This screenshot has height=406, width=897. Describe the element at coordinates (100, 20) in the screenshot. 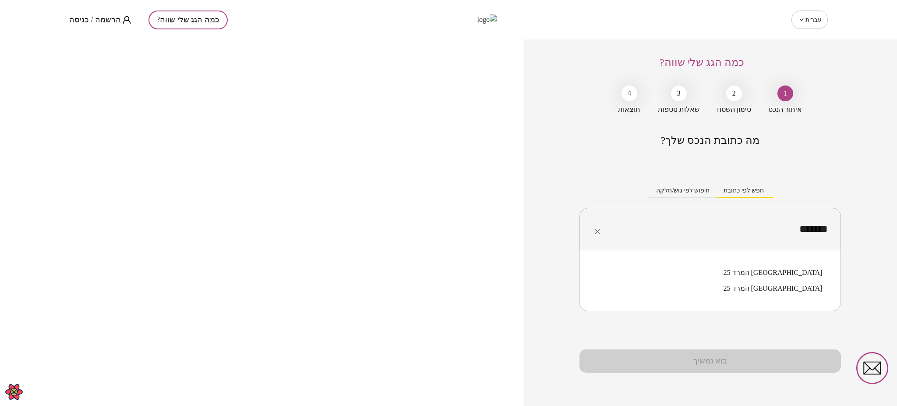

I see `button: הרשמה / כניסה` at that location.